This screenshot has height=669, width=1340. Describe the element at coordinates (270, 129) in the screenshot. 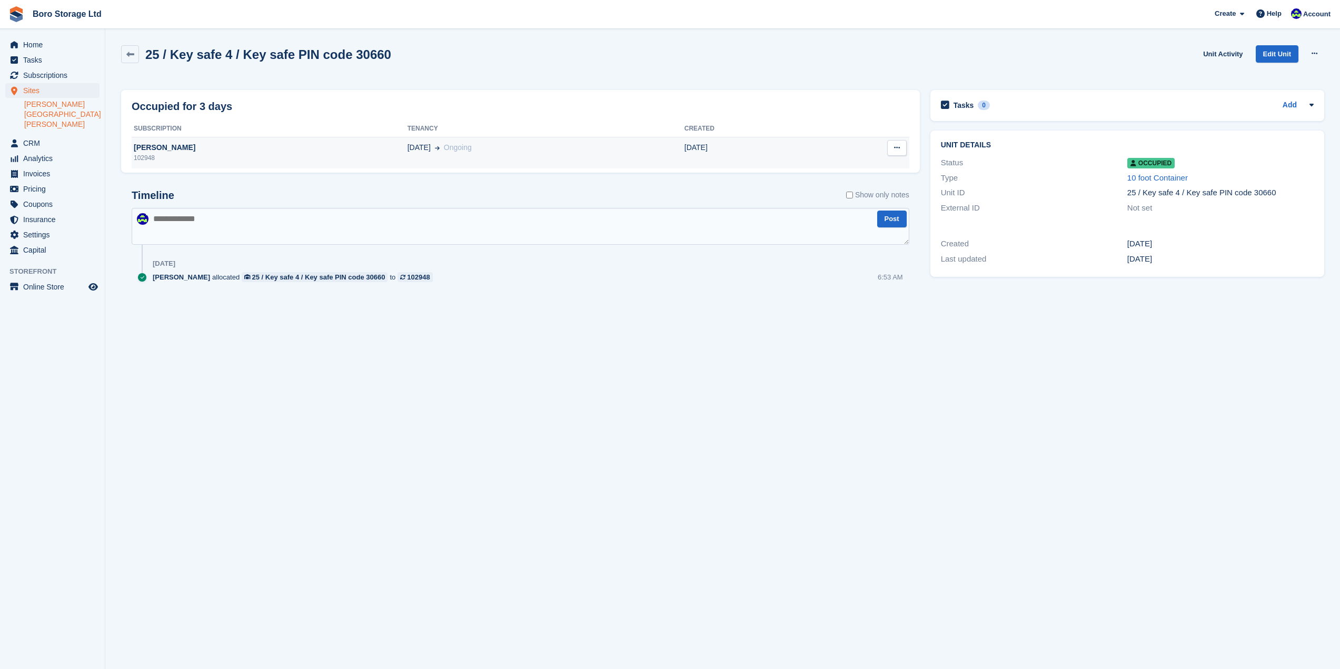

I see `th: Subscription` at that location.